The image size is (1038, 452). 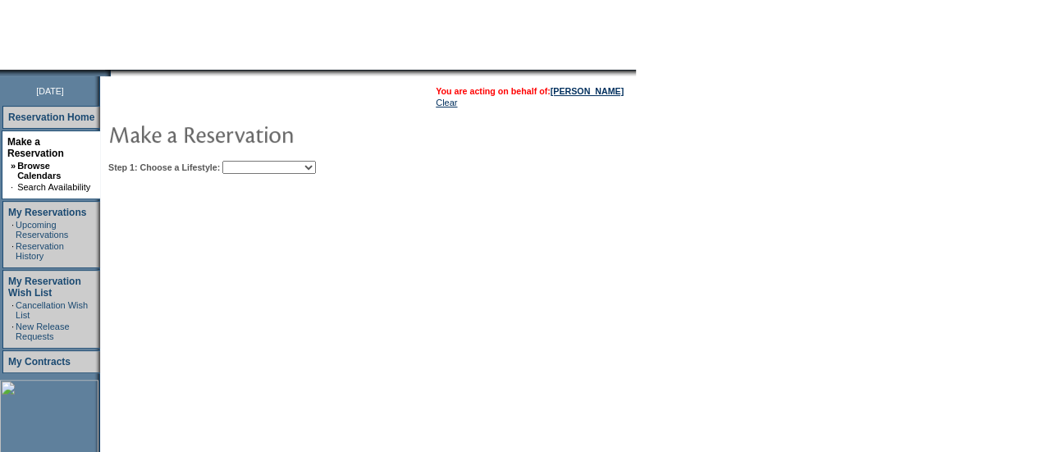 I want to click on a: New Release Requests, so click(x=42, y=332).